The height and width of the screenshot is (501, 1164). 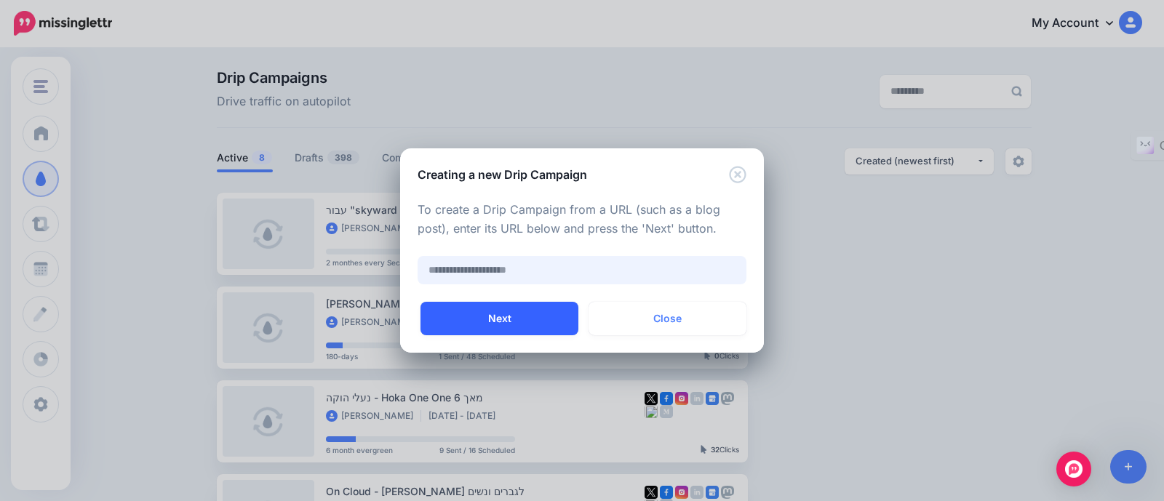 I want to click on h5: Creating a new Drip Campaign, so click(x=502, y=175).